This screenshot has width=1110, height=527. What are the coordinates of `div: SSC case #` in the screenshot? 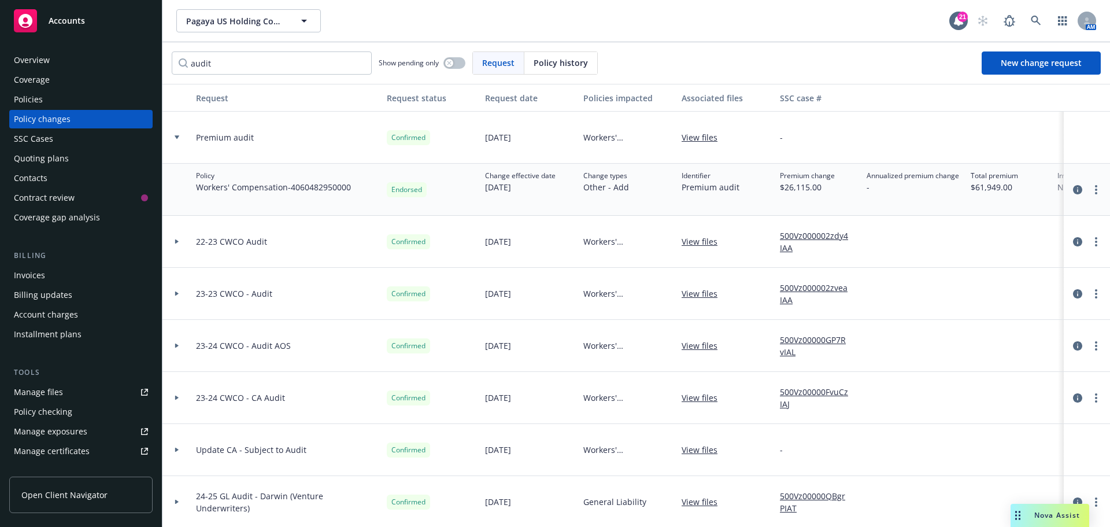 It's located at (819, 98).